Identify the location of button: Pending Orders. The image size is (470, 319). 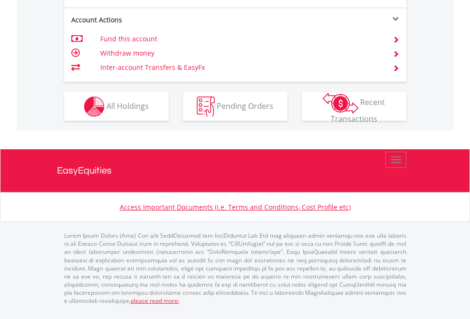
(235, 106).